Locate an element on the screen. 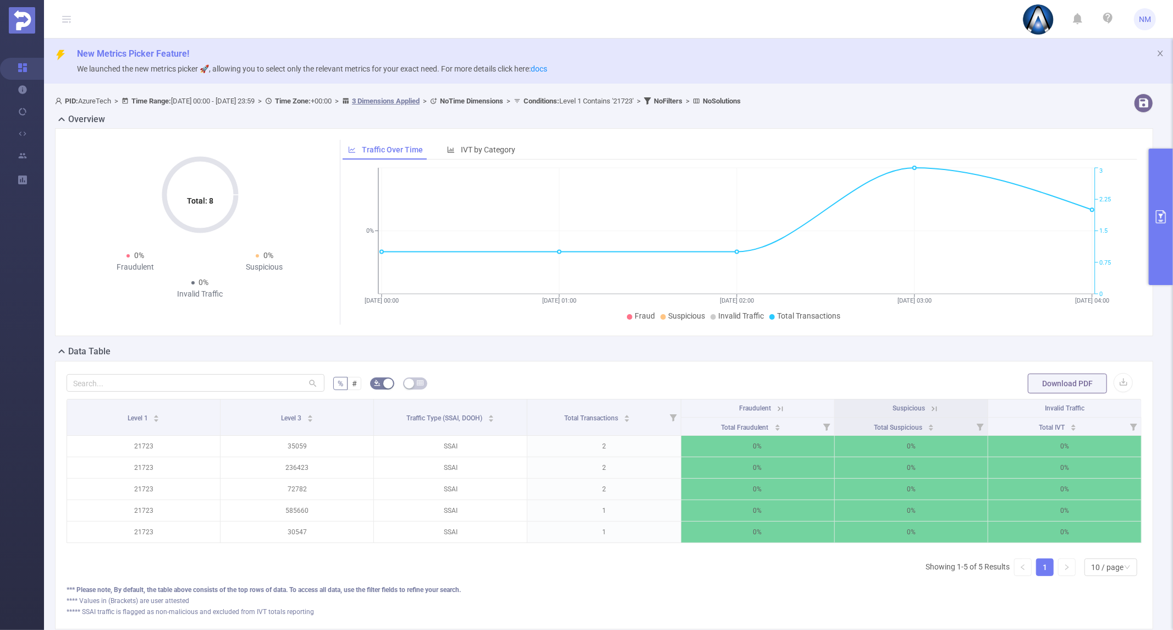  b: Time Zone: is located at coordinates (293, 101).